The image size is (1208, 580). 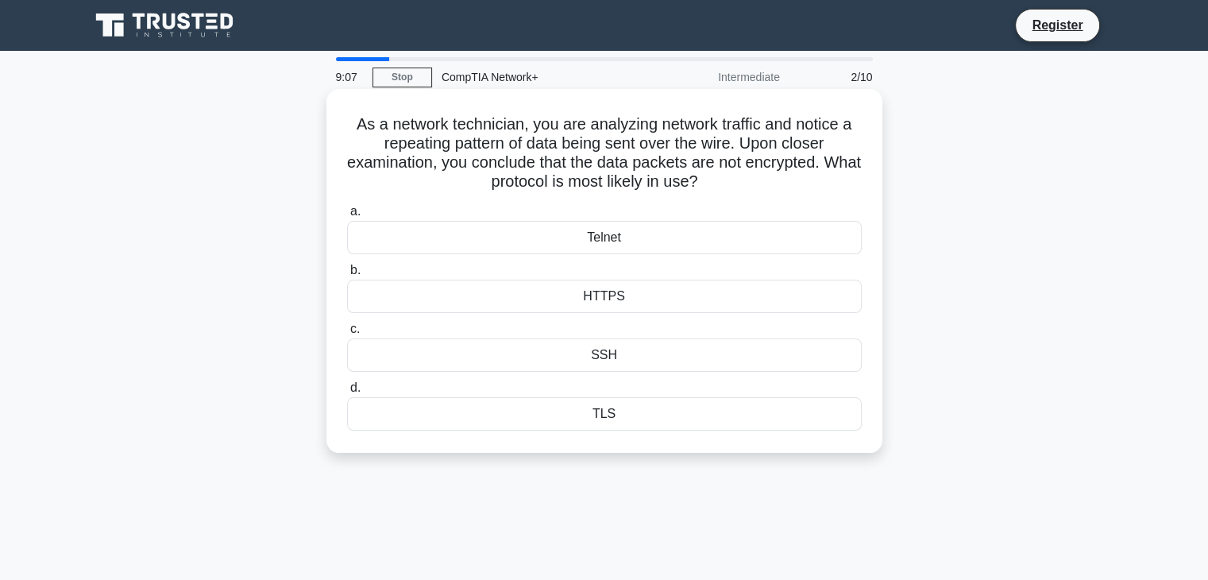 What do you see at coordinates (1057, 25) in the screenshot?
I see `a: Register` at bounding box center [1057, 25].